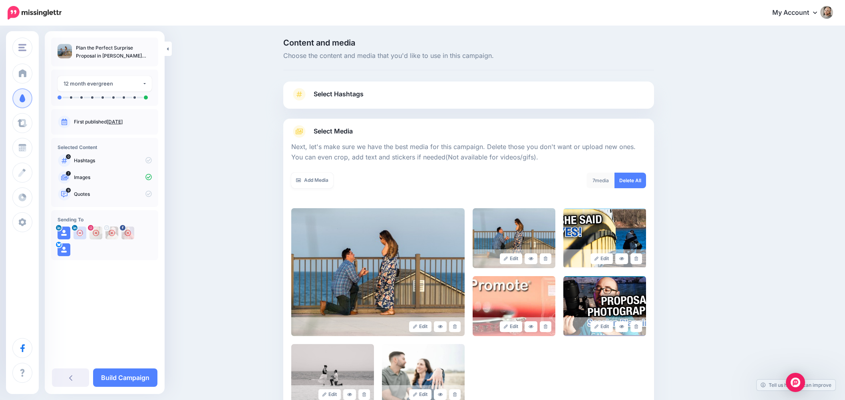  What do you see at coordinates (605, 306) in the screenshot?
I see `img: 5931a4d6bb596dbc90d02ff89f0628b8_large.jpg` at bounding box center [605, 306].